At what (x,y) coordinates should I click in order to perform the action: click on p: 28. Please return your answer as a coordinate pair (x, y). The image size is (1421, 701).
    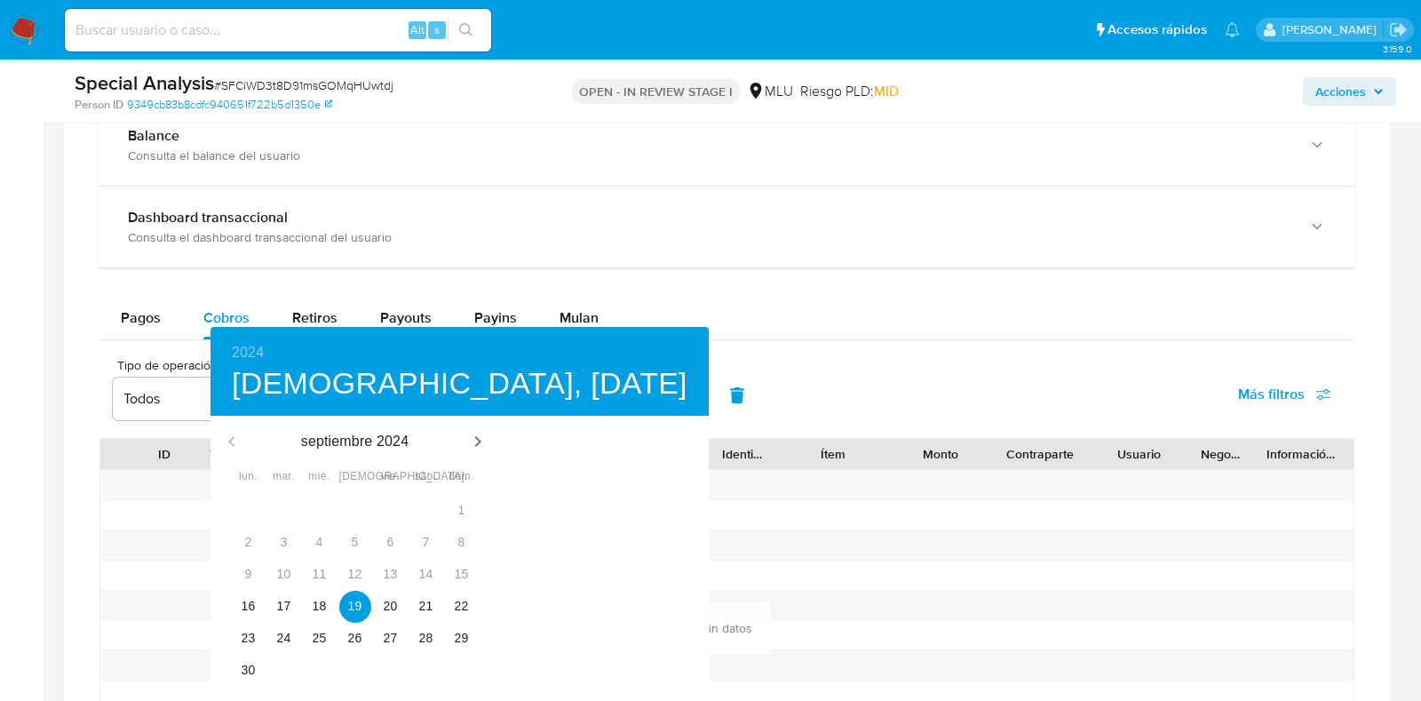
    Looking at the image, I should click on (426, 638).